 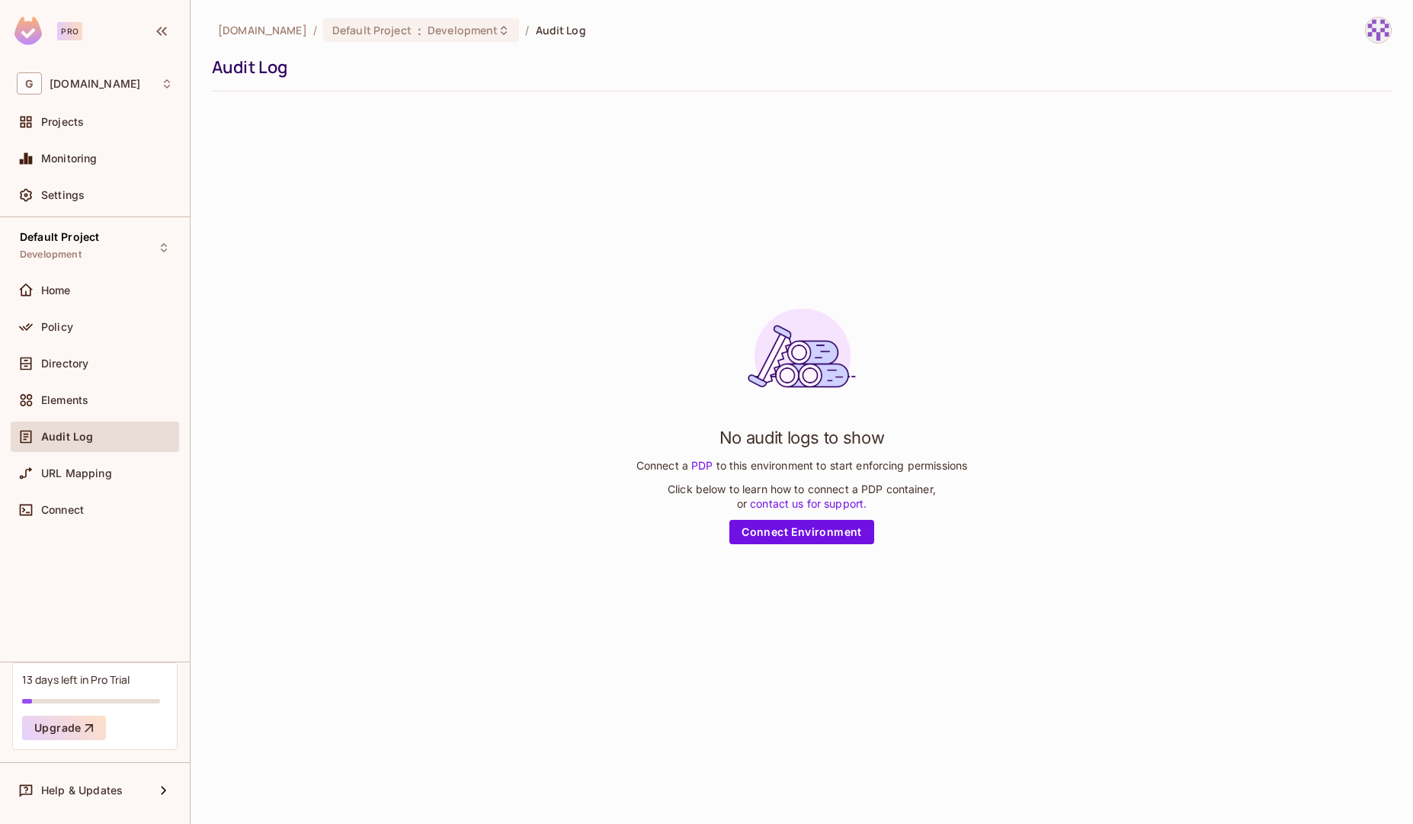 I want to click on div: Audit Log, so click(x=798, y=67).